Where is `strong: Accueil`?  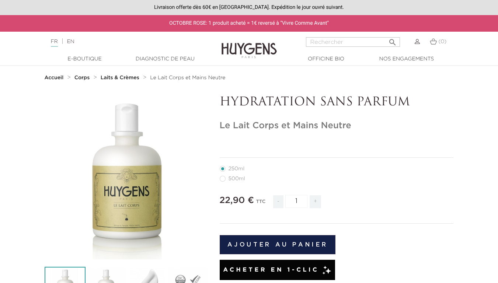 strong: Accueil is located at coordinates (54, 78).